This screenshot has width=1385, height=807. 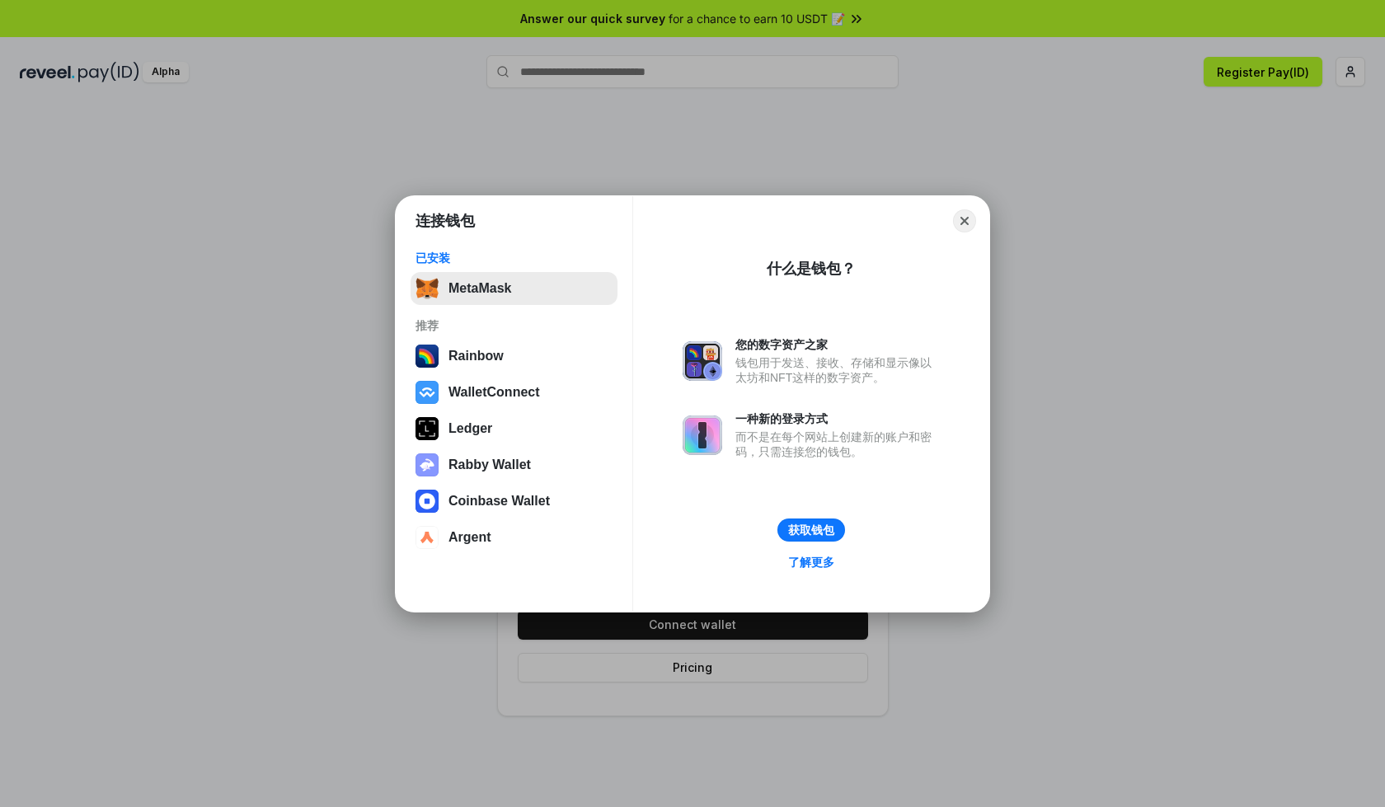 I want to click on button: Argent, so click(x=513, y=537).